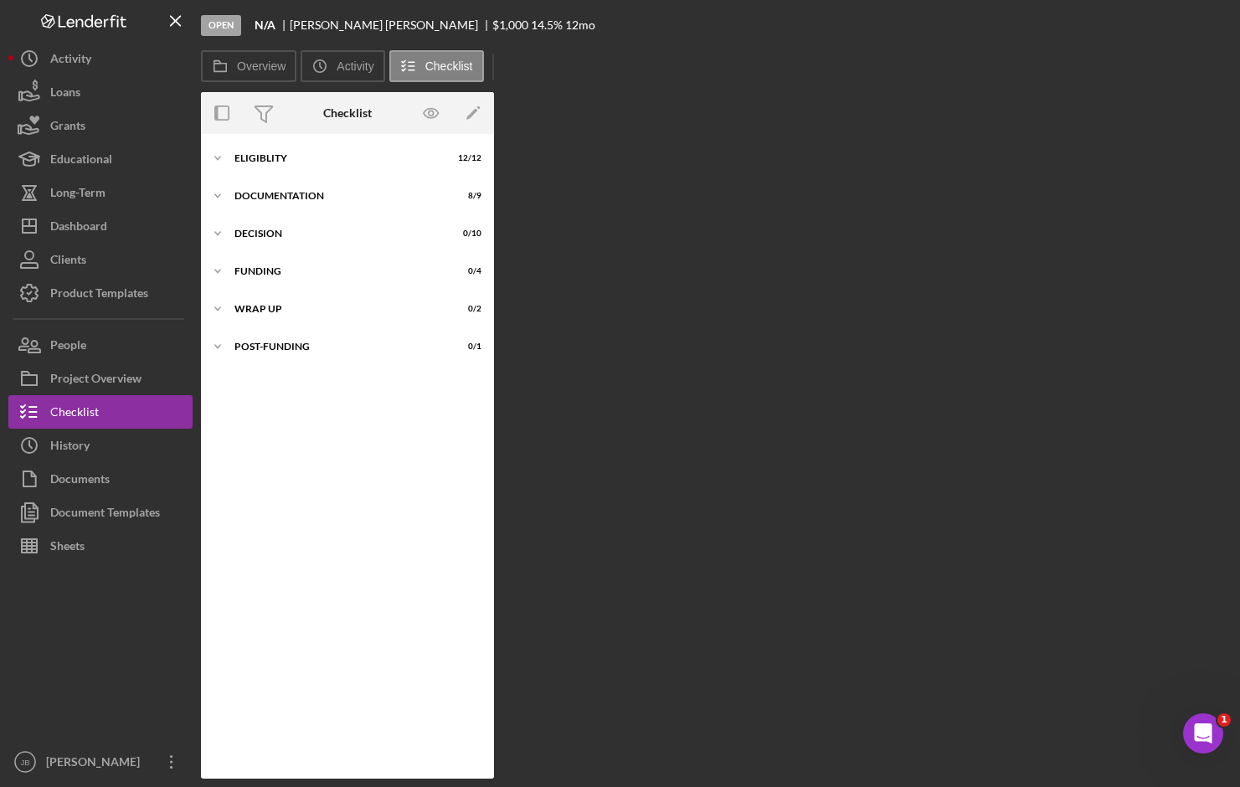  I want to click on div: Wrap up, so click(337, 309).